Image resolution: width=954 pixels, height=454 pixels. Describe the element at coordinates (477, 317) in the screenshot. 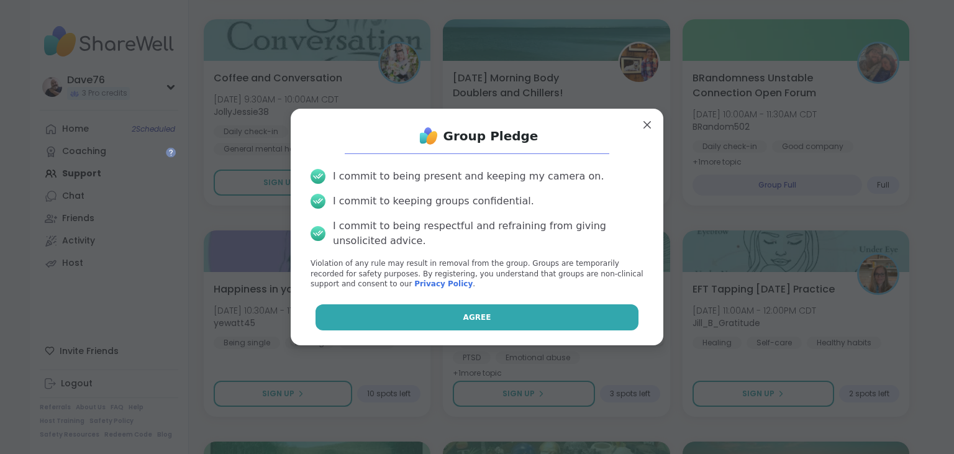

I see `span: Agree` at that location.